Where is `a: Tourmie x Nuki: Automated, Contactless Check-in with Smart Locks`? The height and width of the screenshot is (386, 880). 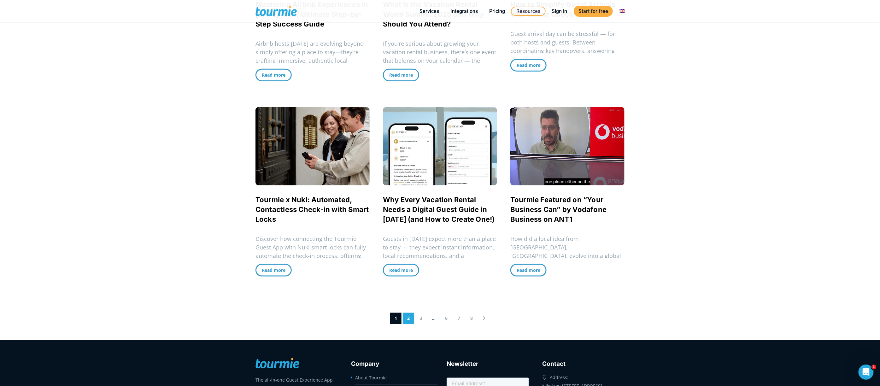 a: Tourmie x Nuki: Automated, Contactless Check-in with Smart Locks is located at coordinates (312, 209).